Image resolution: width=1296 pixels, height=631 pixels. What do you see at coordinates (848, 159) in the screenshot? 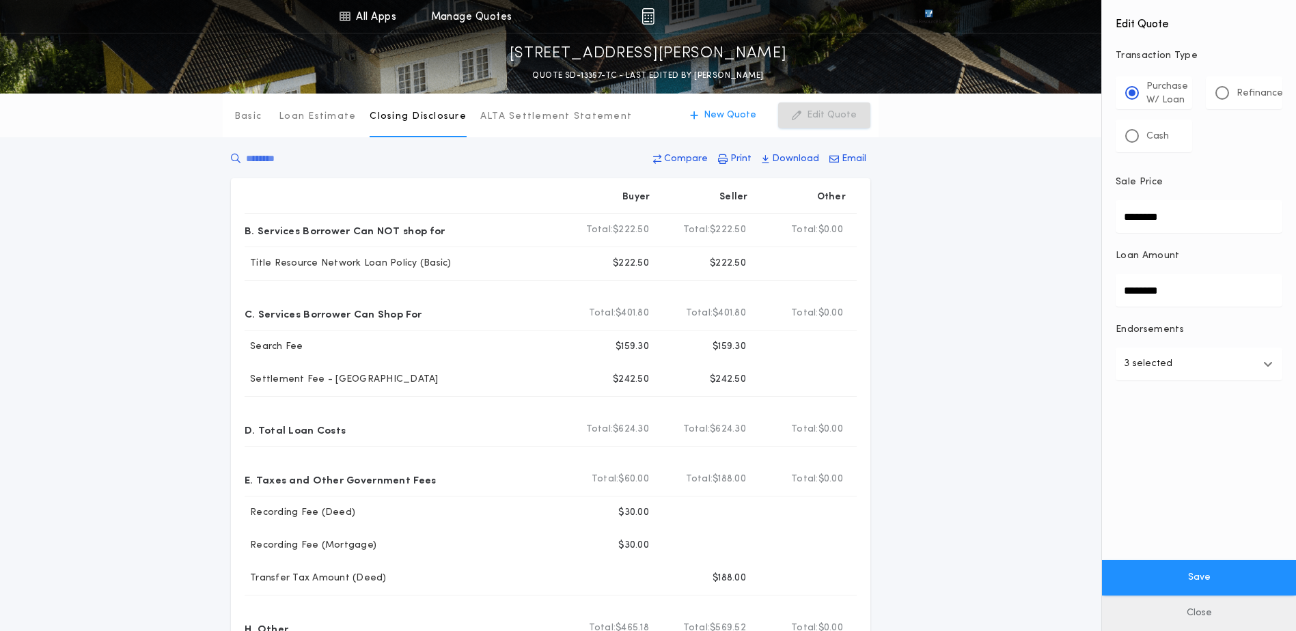
I see `button: Email` at bounding box center [848, 159].